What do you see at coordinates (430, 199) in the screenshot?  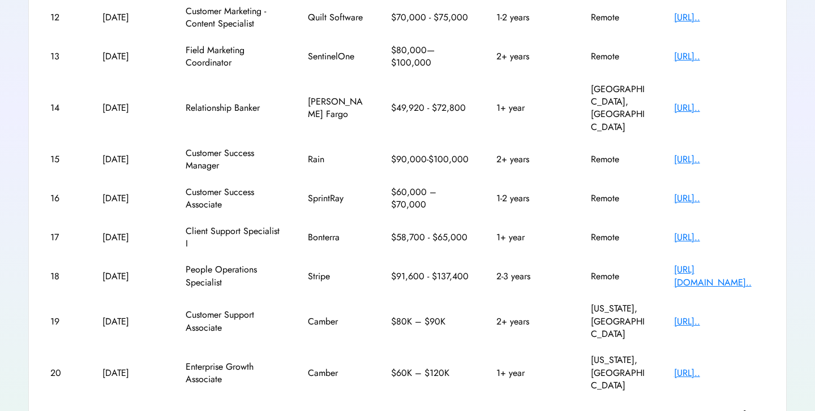 I see `div: $60,000 – $70,000` at bounding box center [430, 199].